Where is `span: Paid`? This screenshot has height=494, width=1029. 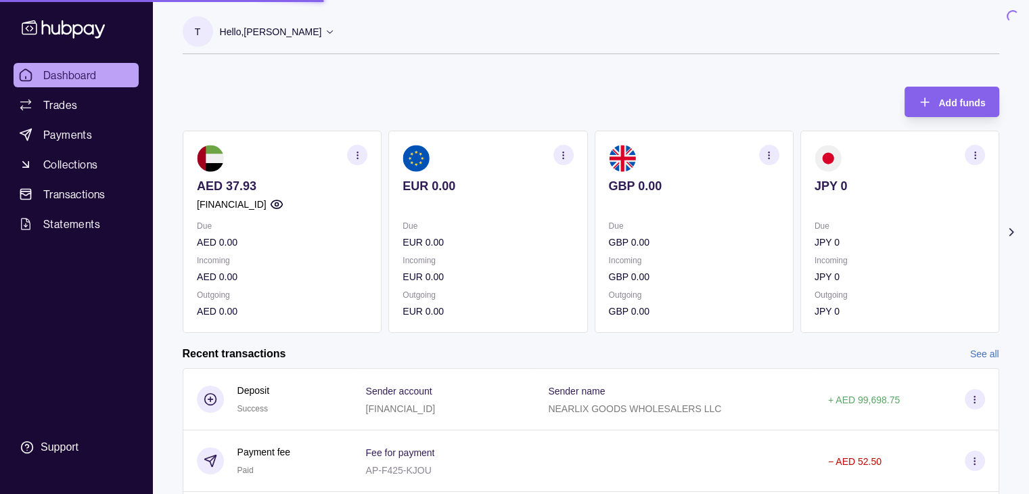 span: Paid is located at coordinates (246, 470).